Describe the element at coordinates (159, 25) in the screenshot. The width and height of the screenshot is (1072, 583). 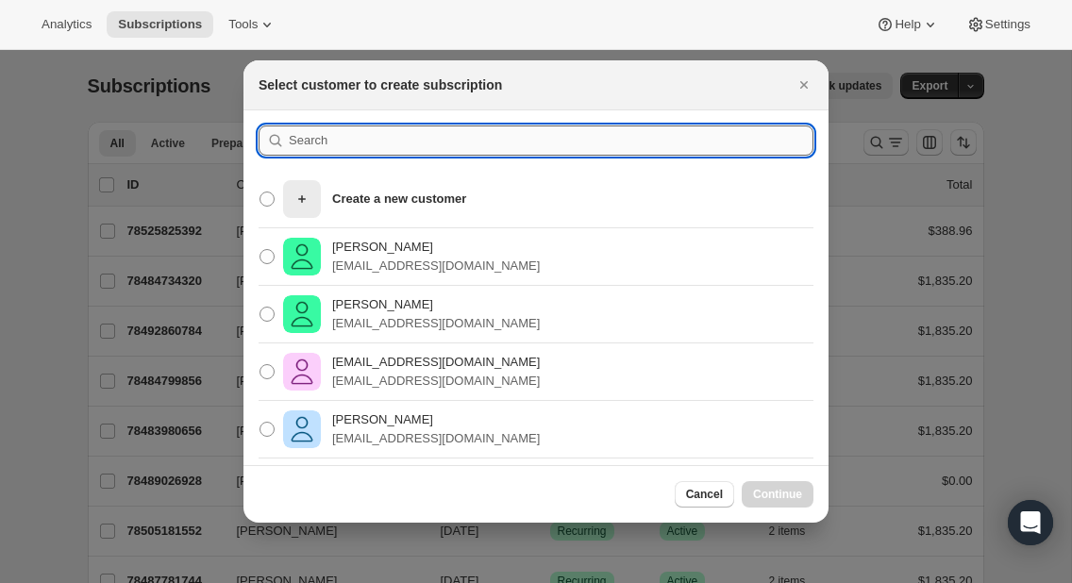
I see `button: Subscriptions` at that location.